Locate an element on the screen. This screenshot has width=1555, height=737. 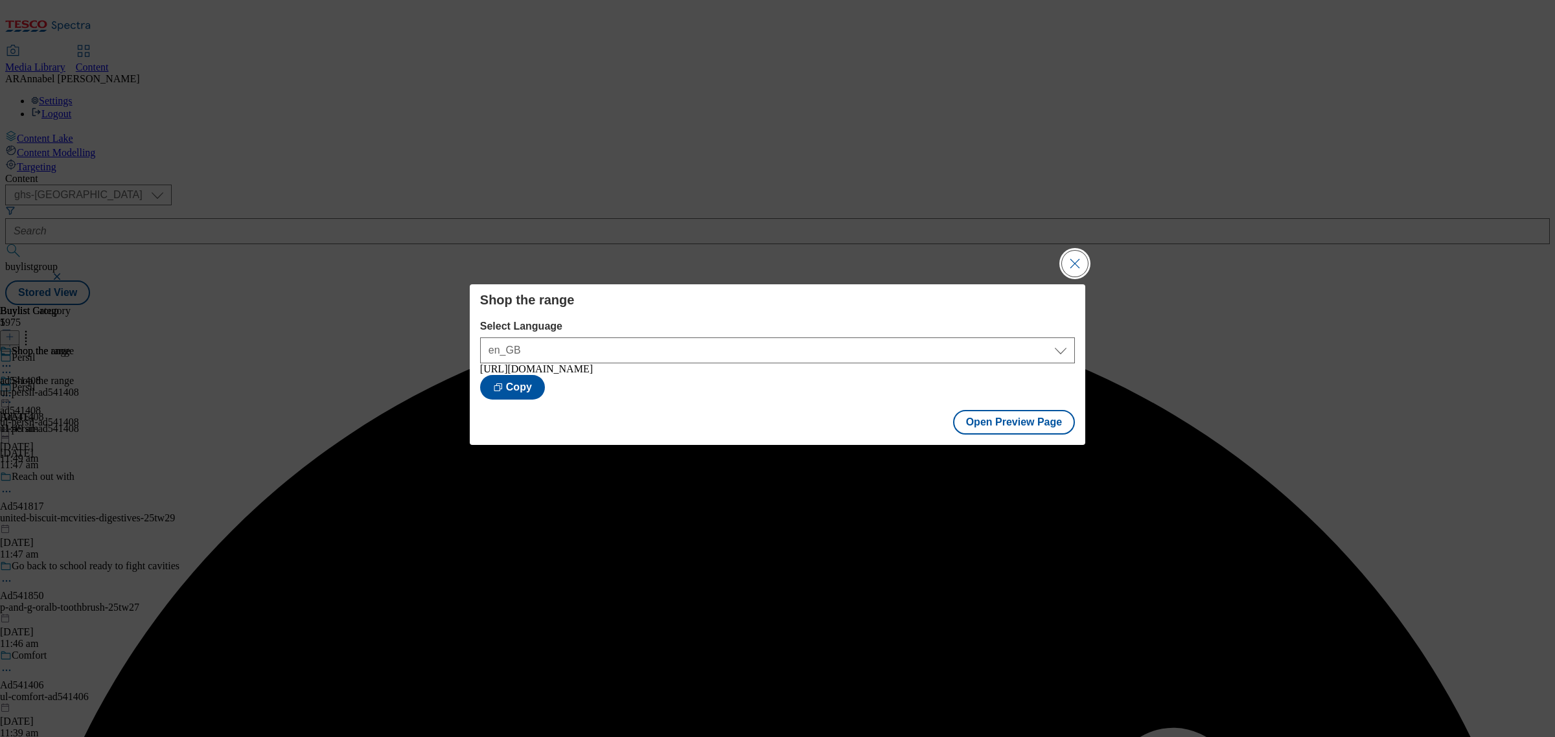
div: Modal is located at coordinates (777, 365).